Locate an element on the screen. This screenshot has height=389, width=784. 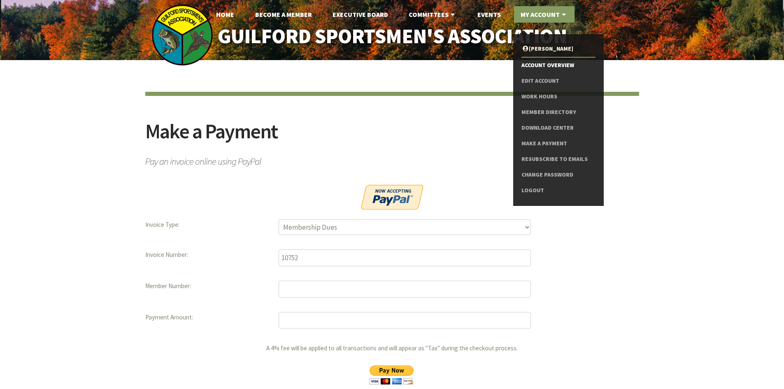
a: Member Directory is located at coordinates (558, 112).